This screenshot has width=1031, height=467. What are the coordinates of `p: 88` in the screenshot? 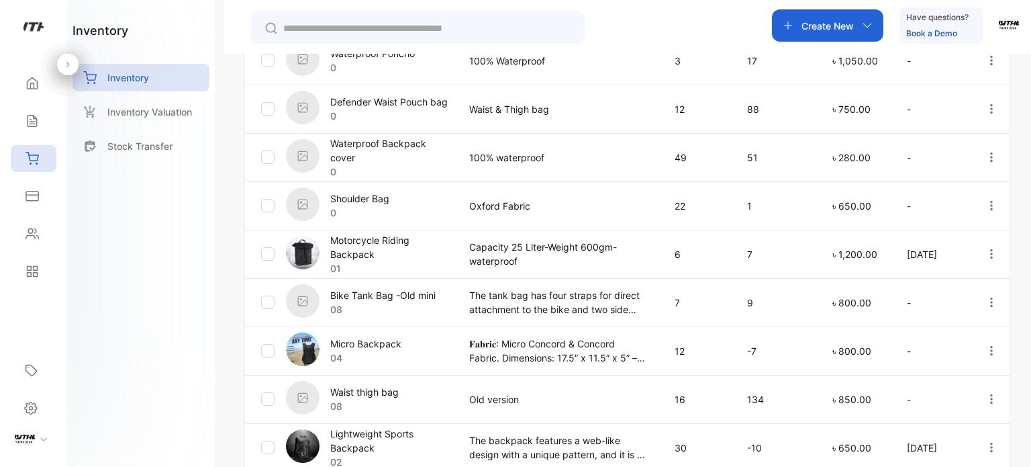 It's located at (776, 109).